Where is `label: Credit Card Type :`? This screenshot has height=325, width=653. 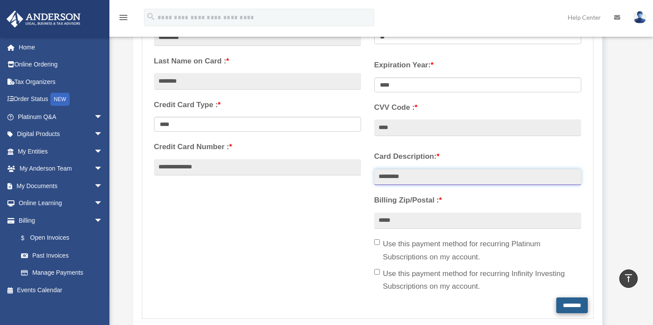 label: Credit Card Type : is located at coordinates (257, 105).